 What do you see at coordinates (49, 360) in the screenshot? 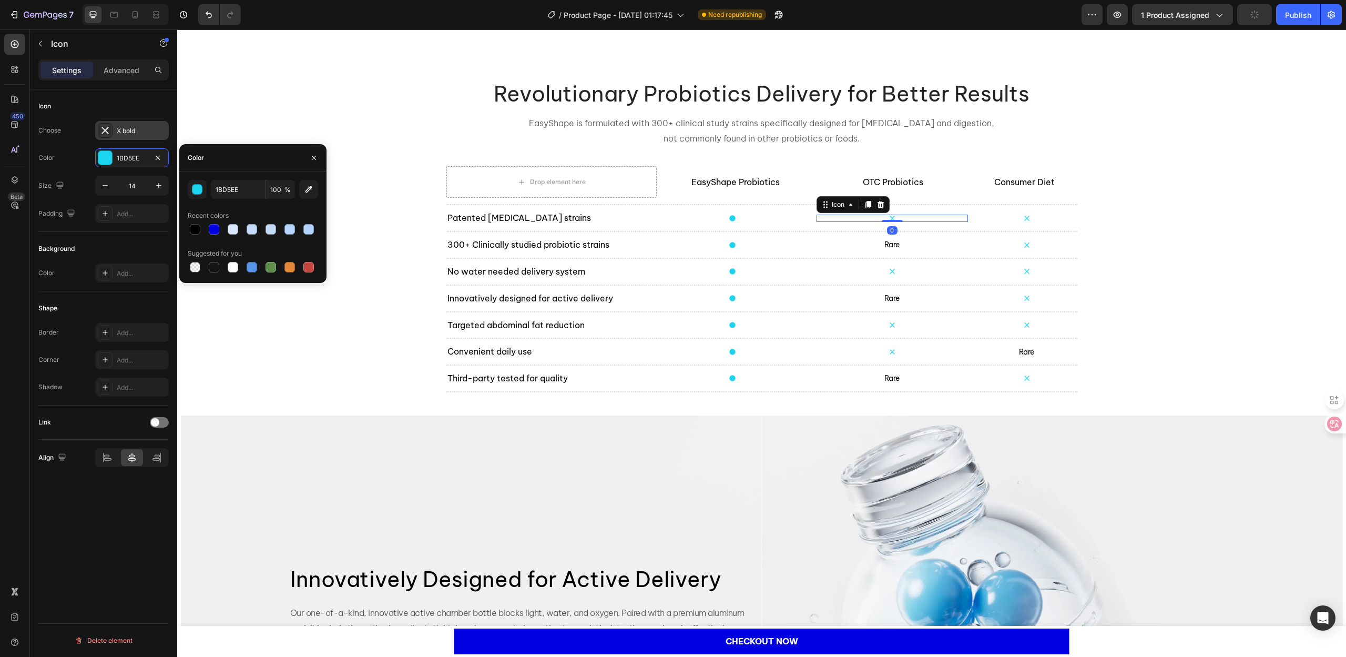
I see `div: Corner` at bounding box center [49, 360].